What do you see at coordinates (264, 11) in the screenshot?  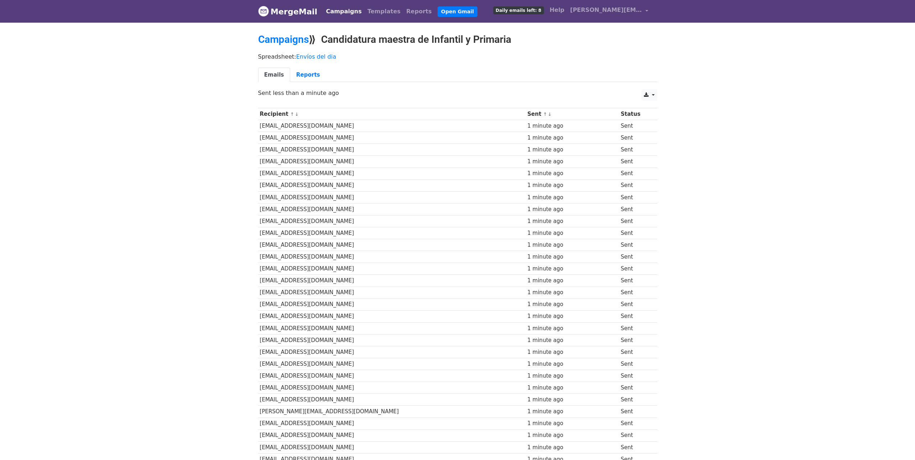 I see `img: MergeMail logo` at bounding box center [264, 11].